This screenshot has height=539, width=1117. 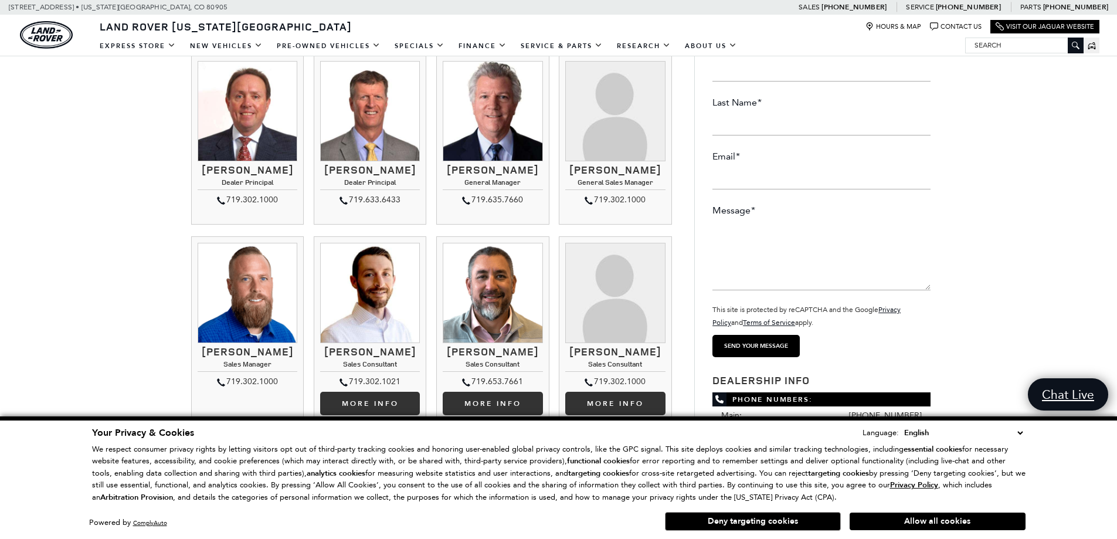 I want to click on span: Main:, so click(x=731, y=415).